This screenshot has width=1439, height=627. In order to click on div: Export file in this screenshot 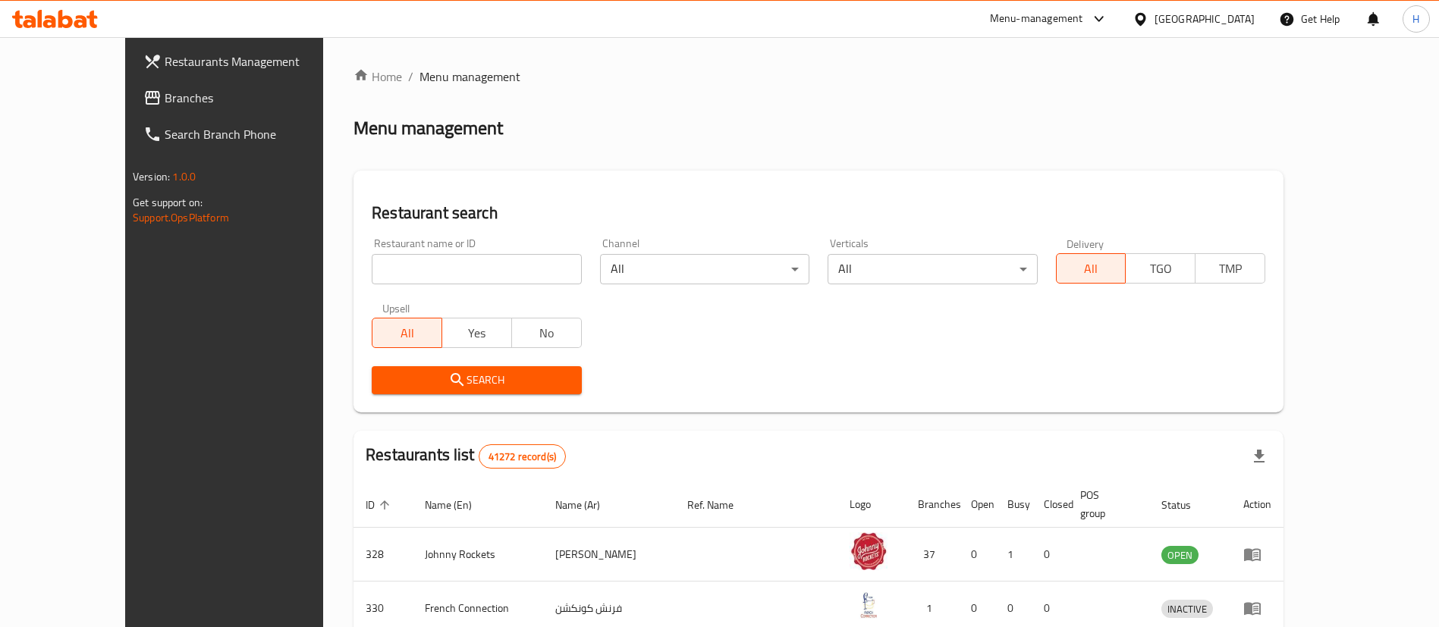, I will do `click(1259, 457)`.